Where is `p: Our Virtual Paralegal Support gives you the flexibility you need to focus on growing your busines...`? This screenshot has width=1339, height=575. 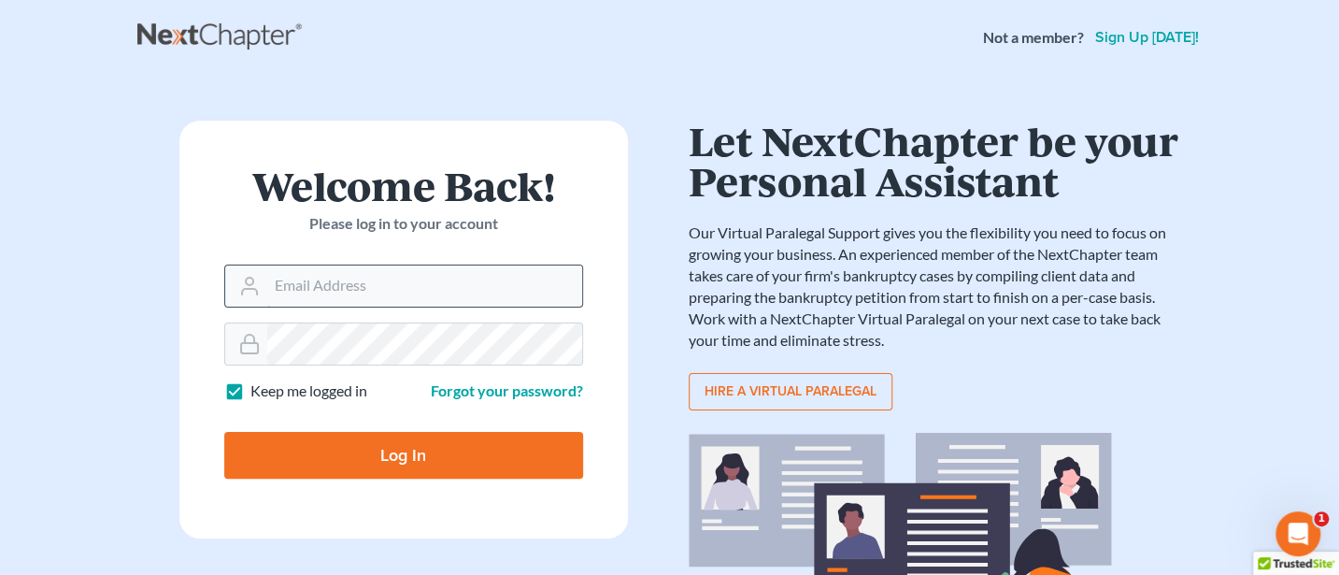
p: Our Virtual Paralegal Support gives you the flexibility you need to focus on growing your busines... is located at coordinates (936, 286).